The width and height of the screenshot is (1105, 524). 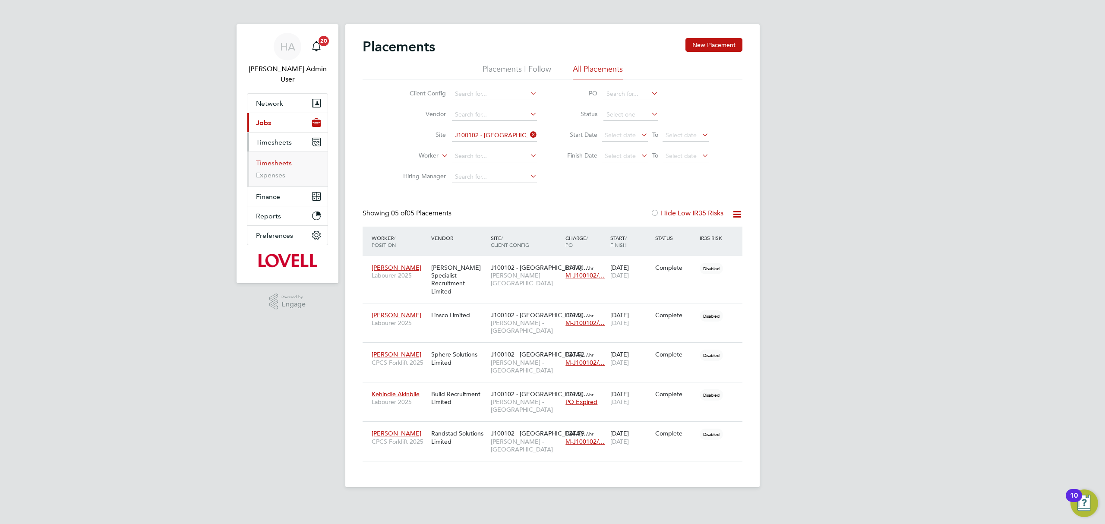 What do you see at coordinates (288, 169) in the screenshot?
I see `div: Timesheets` at bounding box center [288, 169].